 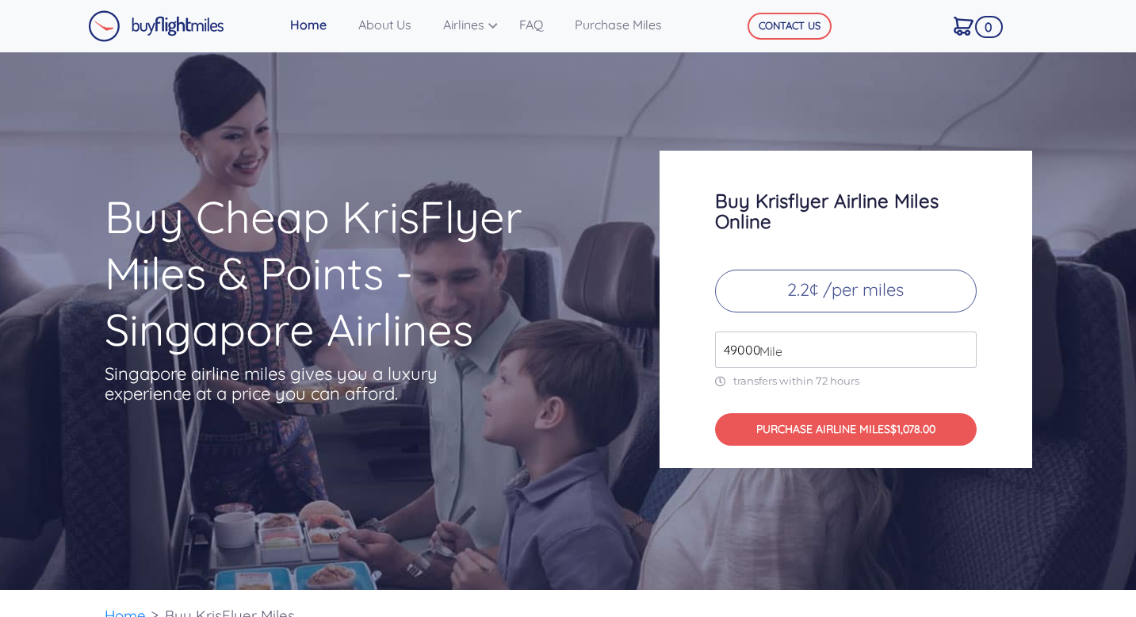 What do you see at coordinates (156, 26) in the screenshot?
I see `img: Buy Flight Miles Logo` at bounding box center [156, 26].